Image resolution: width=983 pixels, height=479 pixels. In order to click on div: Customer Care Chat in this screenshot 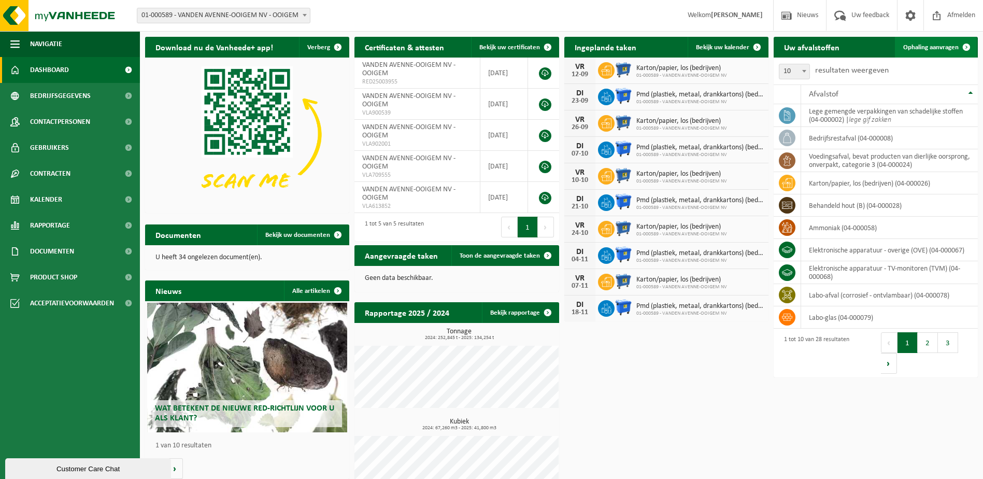, I will do `click(83, 12)`.